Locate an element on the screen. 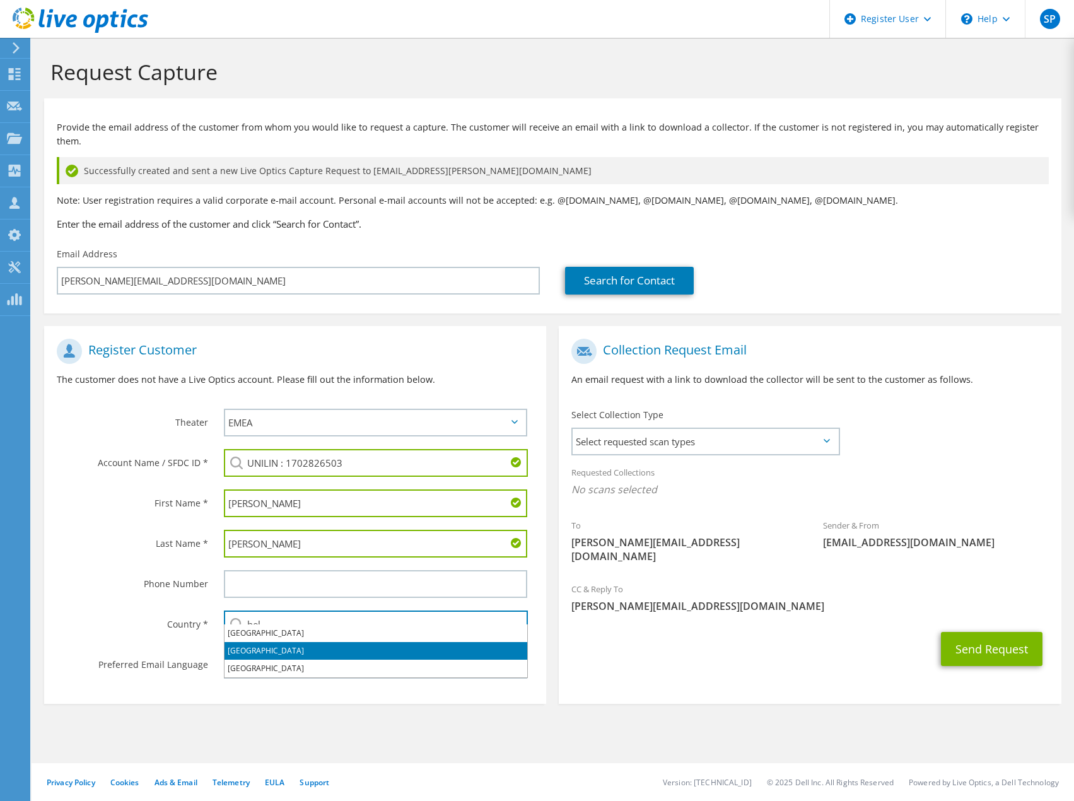 This screenshot has width=1074, height=801. label: Country * is located at coordinates (132, 621).